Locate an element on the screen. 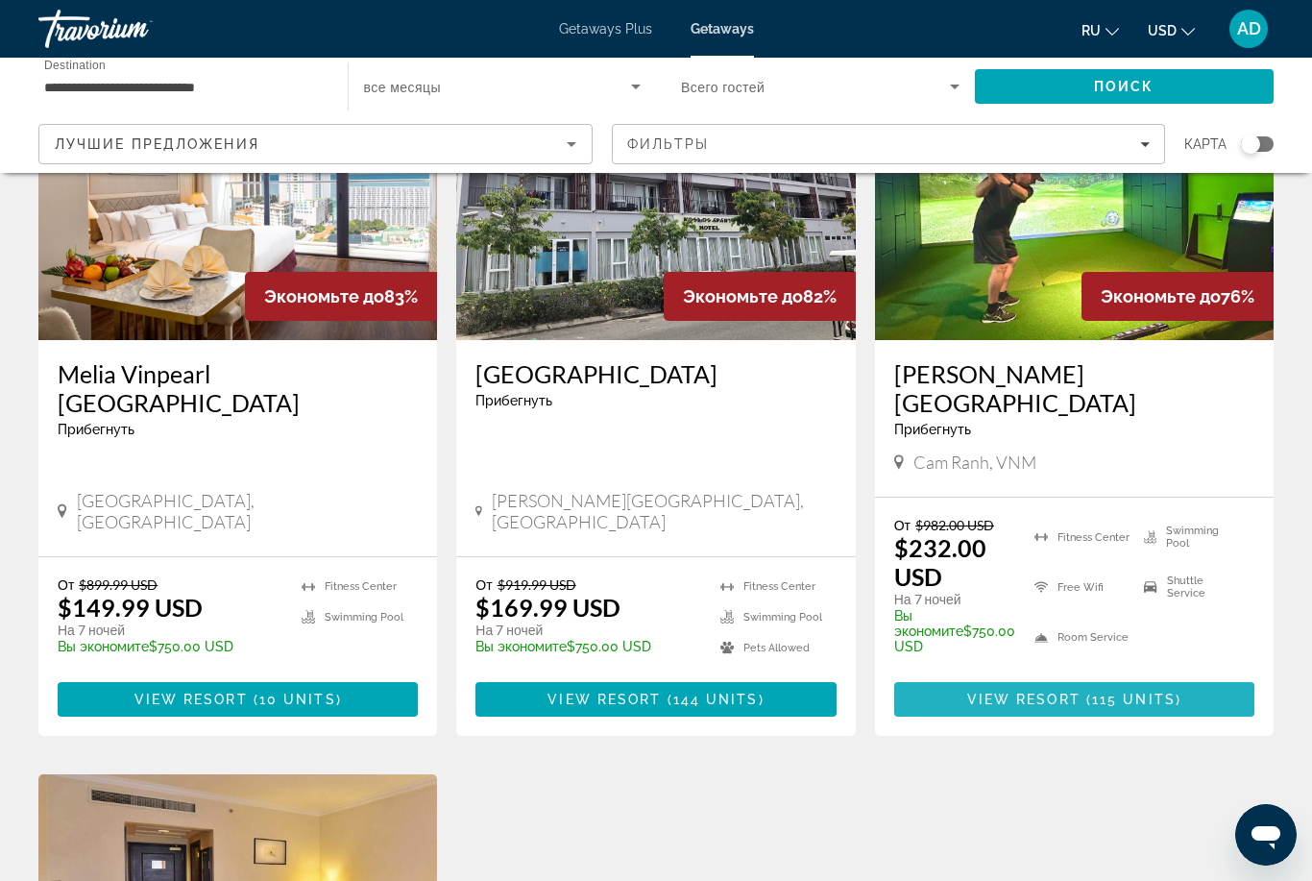  input: Select destination is located at coordinates (183, 87).